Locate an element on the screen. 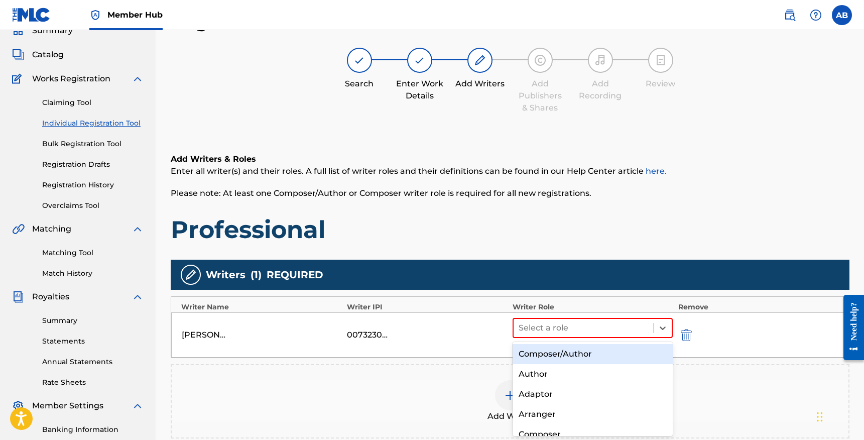  img: Member Settings is located at coordinates (18, 406).